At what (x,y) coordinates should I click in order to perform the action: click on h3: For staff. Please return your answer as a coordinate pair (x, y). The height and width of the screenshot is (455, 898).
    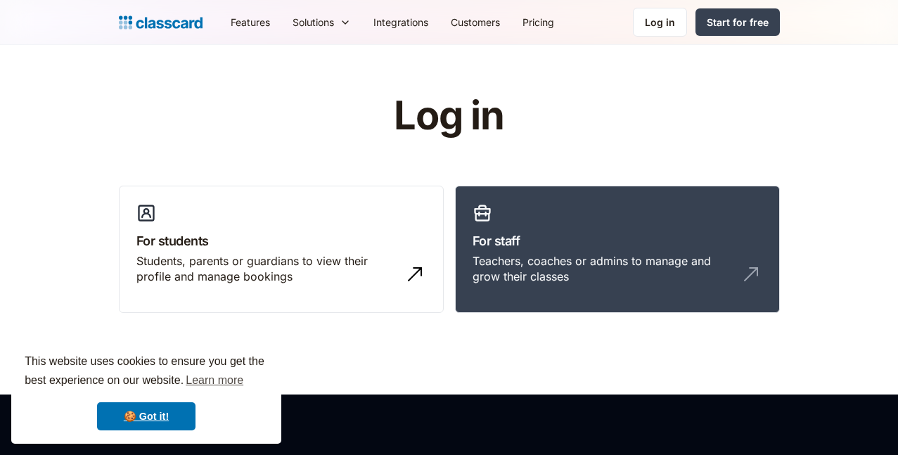
    Looking at the image, I should click on (618, 241).